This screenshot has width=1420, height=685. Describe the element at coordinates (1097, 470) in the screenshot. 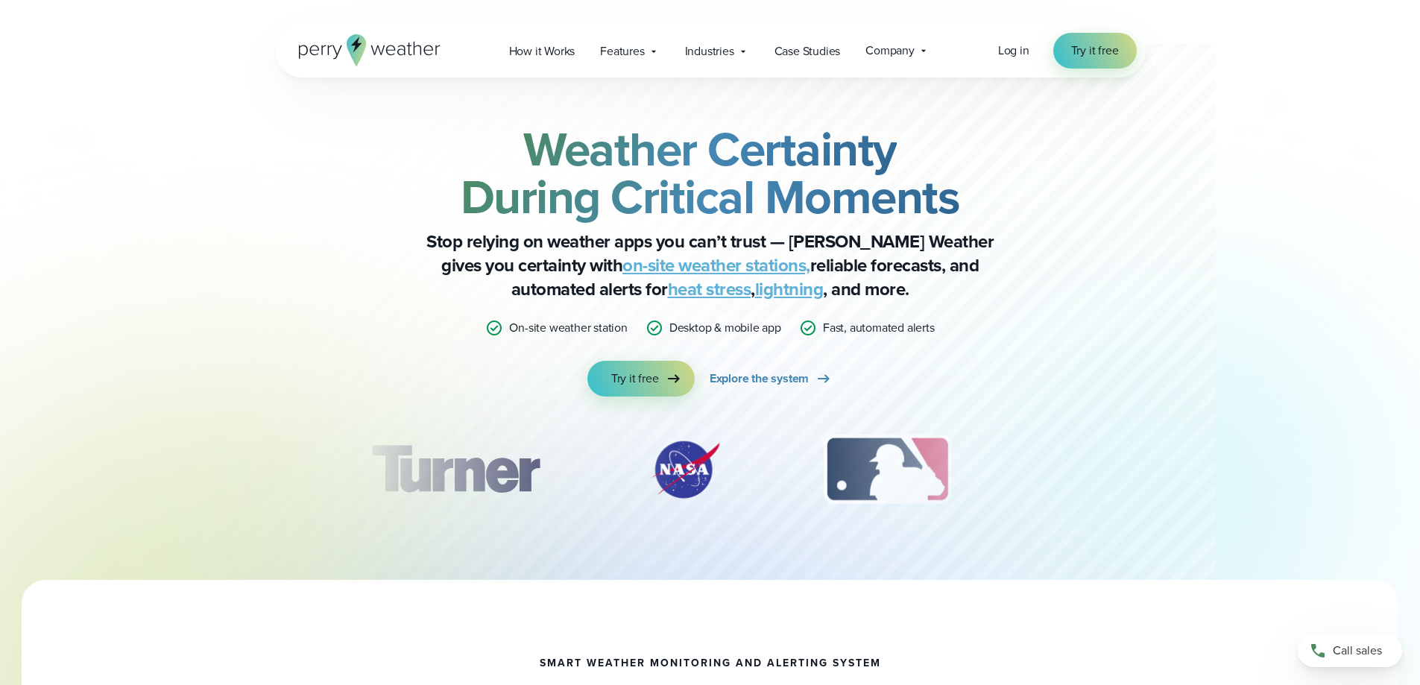

I see `img: PGA.svg` at that location.